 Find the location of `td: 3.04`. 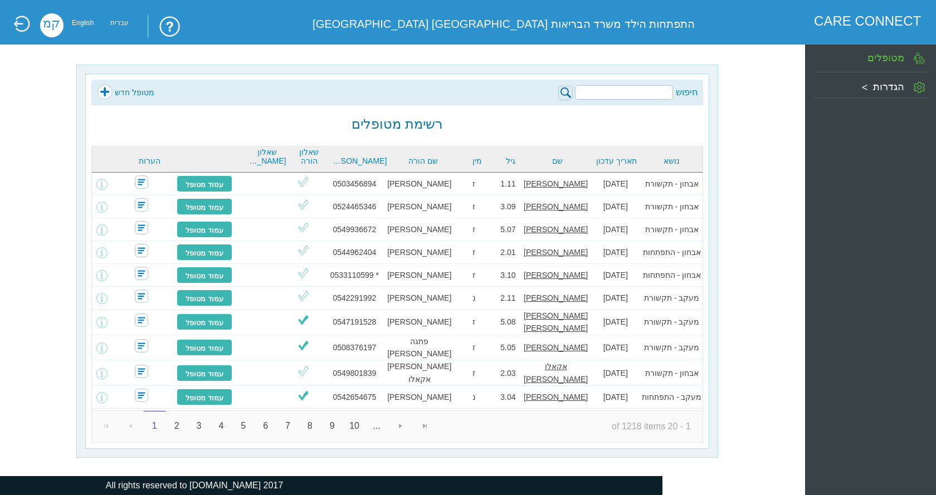

td: 3.04 is located at coordinates (508, 397).